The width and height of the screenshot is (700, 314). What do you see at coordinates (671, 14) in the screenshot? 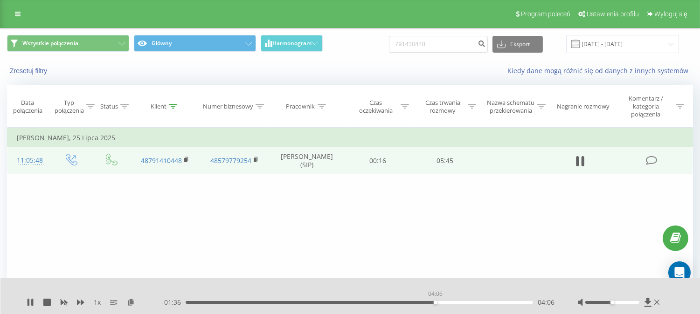
I see `span: Wyloguj się` at bounding box center [671, 14].